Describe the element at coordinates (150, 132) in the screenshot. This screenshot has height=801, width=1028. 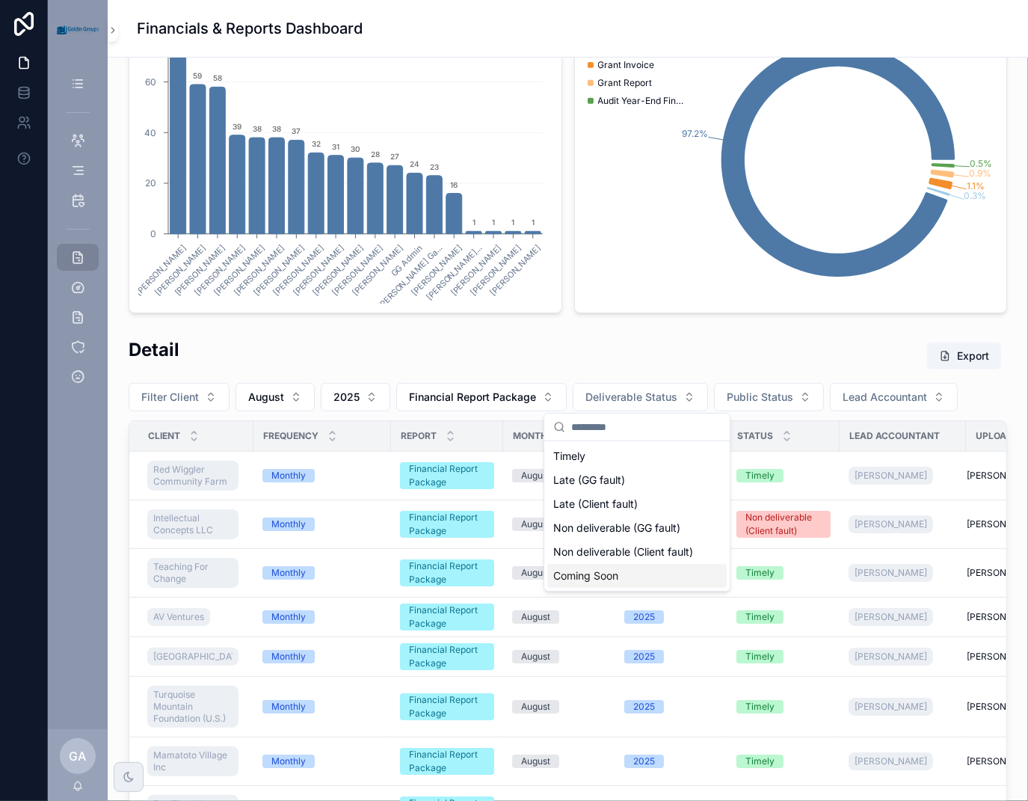
I see `tspan: 40` at that location.